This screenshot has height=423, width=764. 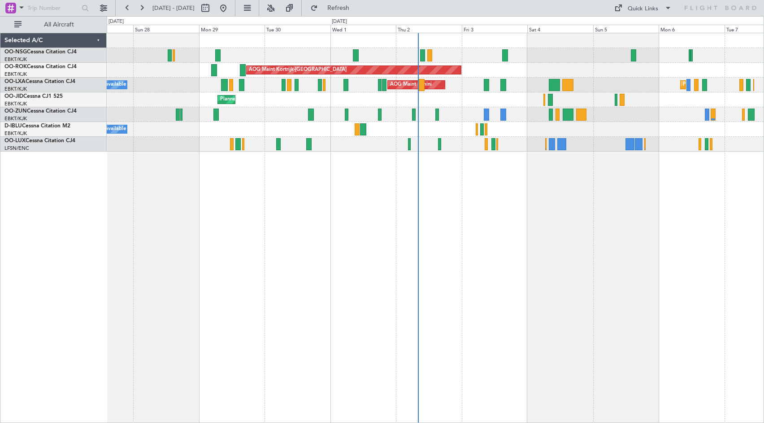 What do you see at coordinates (495, 29) in the screenshot?
I see `div: Fri 3` at bounding box center [495, 29].